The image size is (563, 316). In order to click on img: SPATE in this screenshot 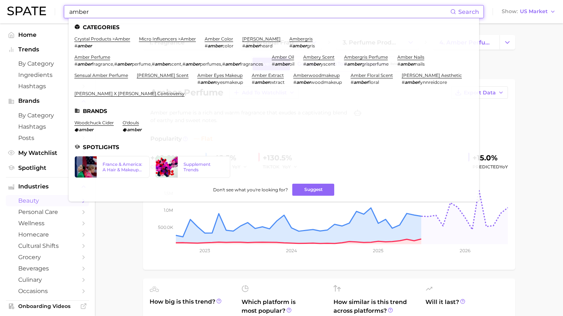, I will do `click(27, 11)`.